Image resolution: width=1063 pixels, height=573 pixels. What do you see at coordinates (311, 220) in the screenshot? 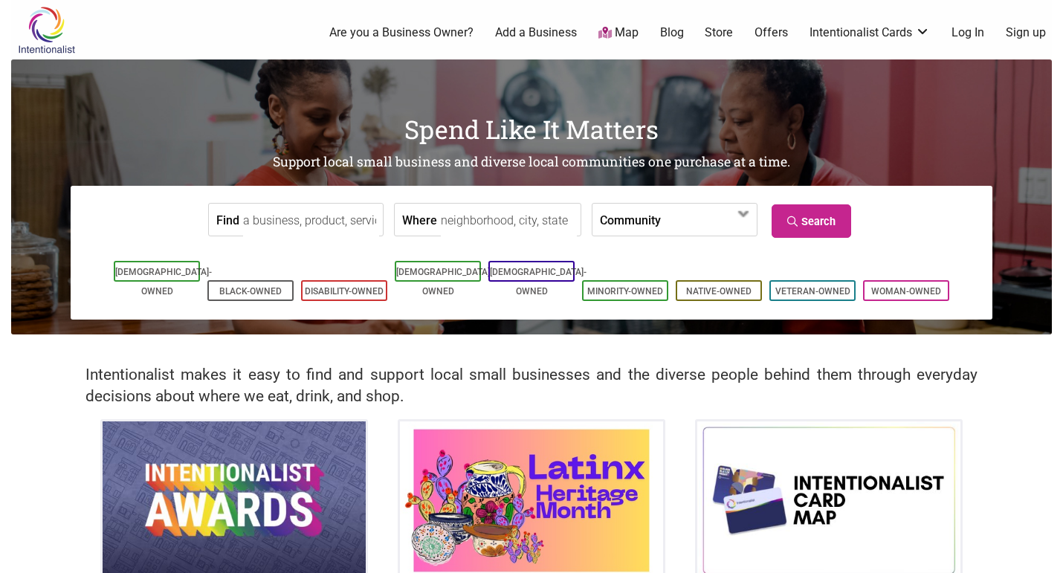
I see `input: a business, product, service` at bounding box center [311, 220].